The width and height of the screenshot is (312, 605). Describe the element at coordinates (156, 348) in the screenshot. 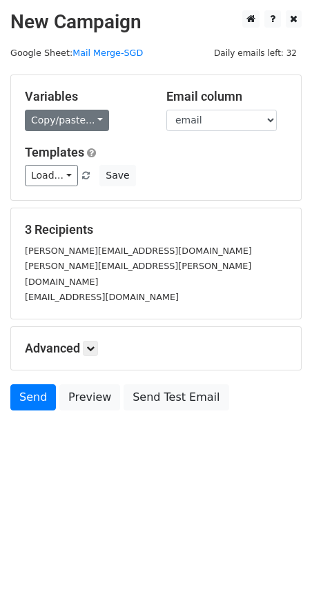

I see `h5: Advanced` at that location.